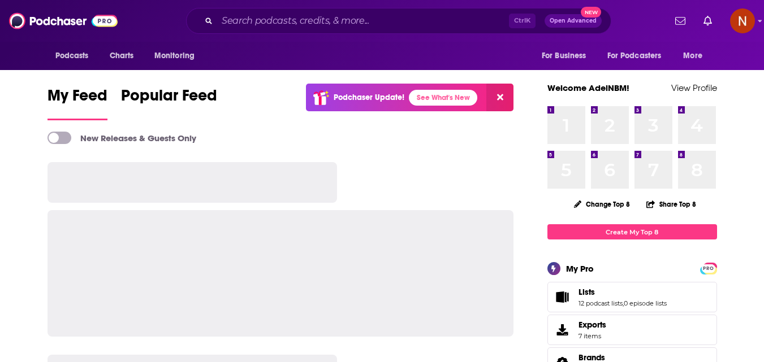  I want to click on a: Podchaser - Follow, Share and Rate Podcasts, so click(63, 21).